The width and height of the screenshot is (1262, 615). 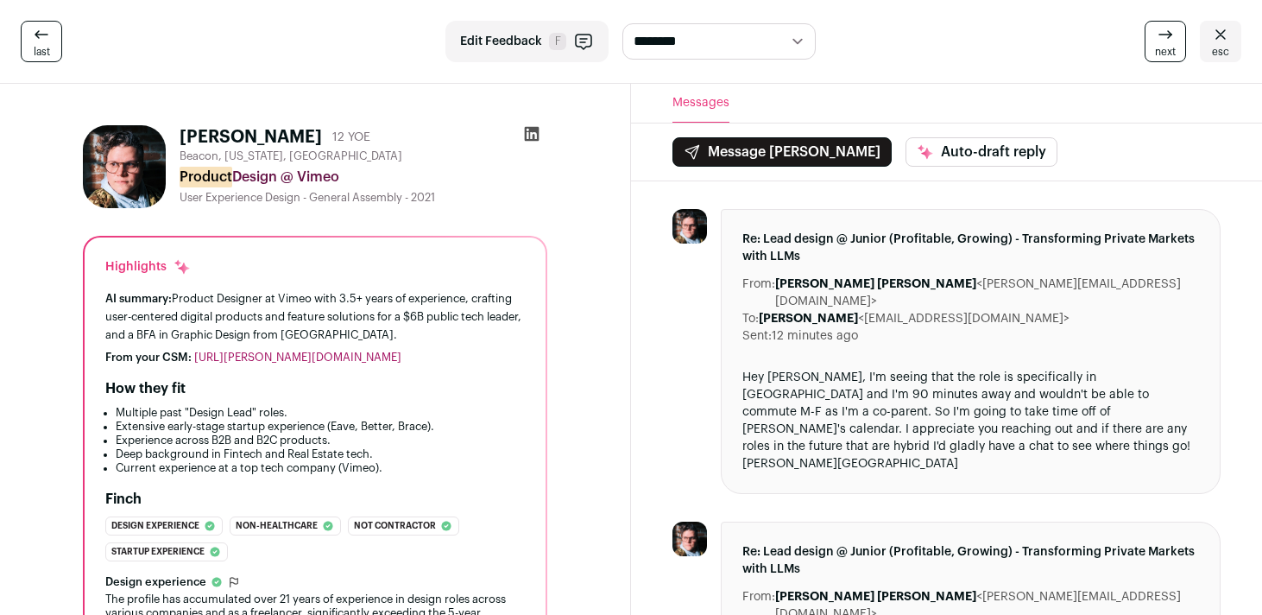 I want to click on li: Multiple past "Design Lead" roles., so click(x=320, y=413).